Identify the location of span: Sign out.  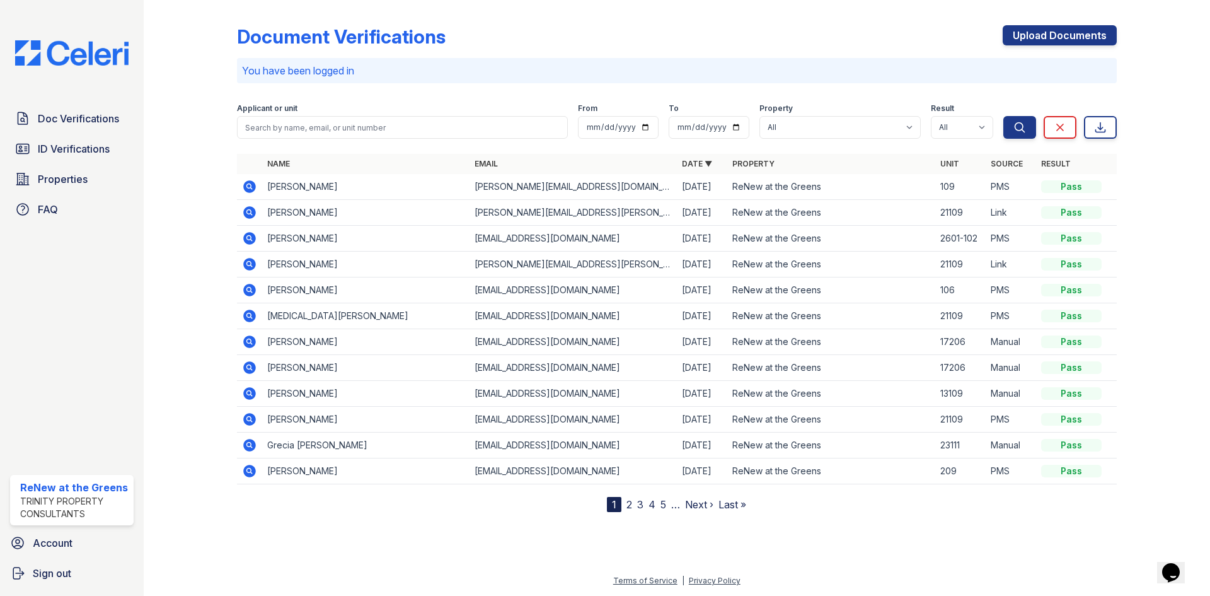
(52, 573).